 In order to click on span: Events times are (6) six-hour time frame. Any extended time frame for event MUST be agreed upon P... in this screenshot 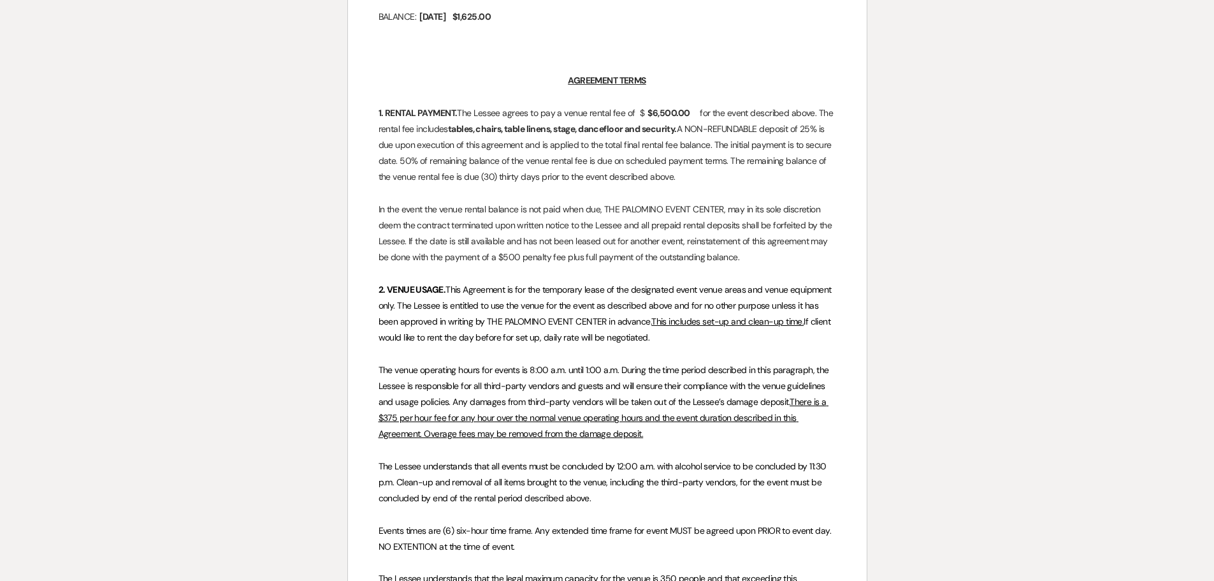, I will do `click(606, 538)`.